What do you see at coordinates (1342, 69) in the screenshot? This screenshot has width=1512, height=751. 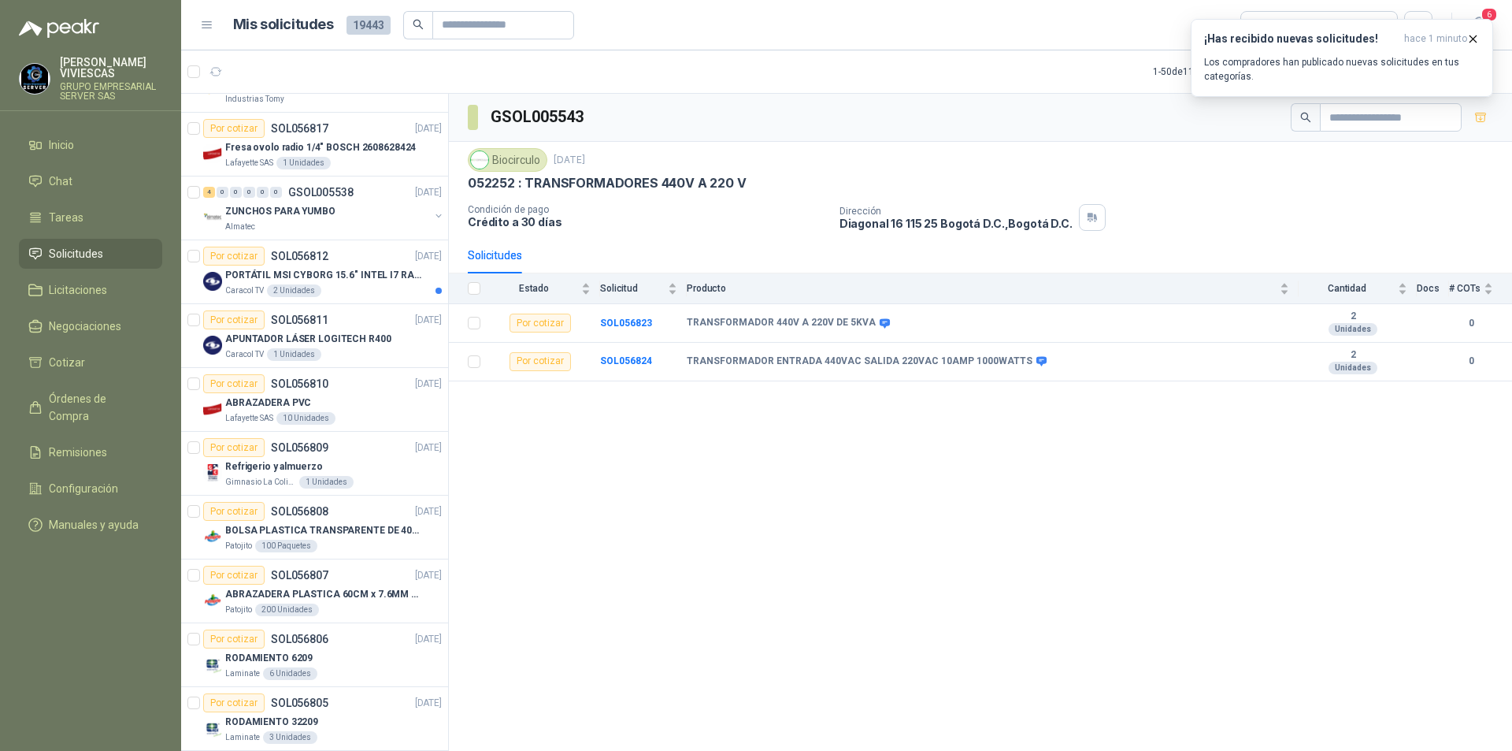 I see `p: Los compradores han publicado nuevas solicitudes en tus categorías.` at bounding box center [1342, 69].